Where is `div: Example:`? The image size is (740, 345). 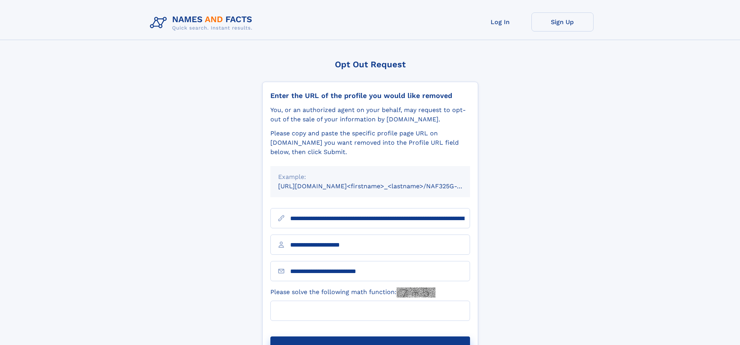
div: Example: is located at coordinates (370, 177).